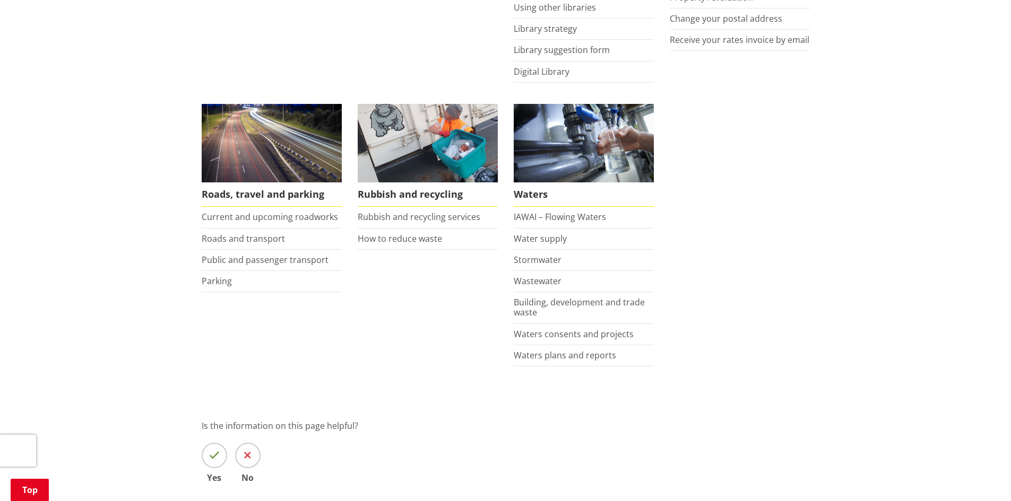  Describe the element at coordinates (30, 490) in the screenshot. I see `a: Top` at that location.